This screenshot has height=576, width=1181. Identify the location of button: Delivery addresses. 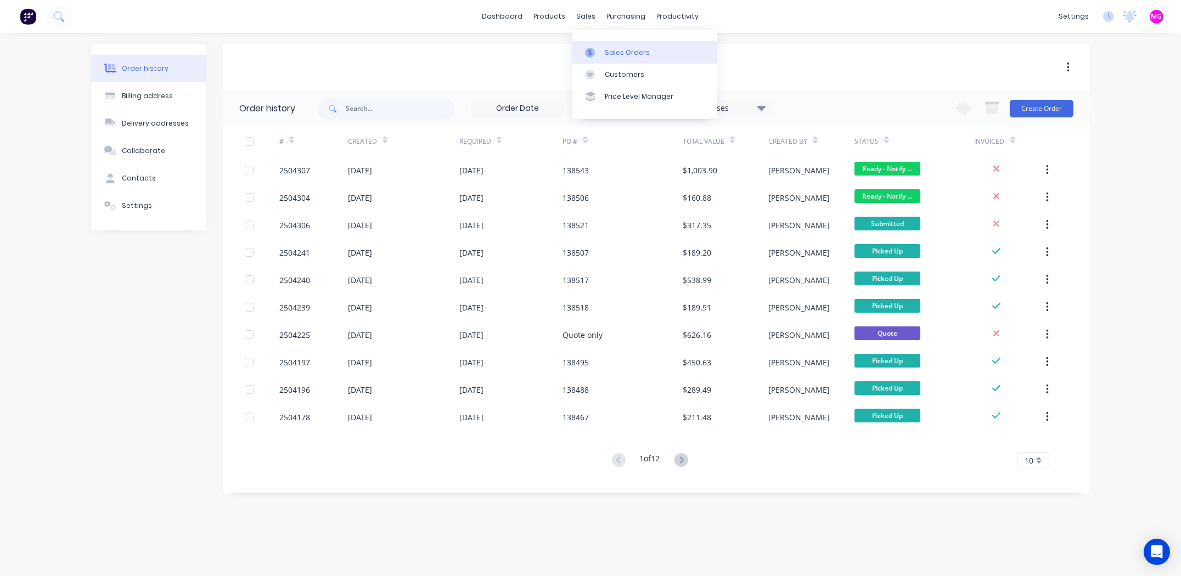
(149, 124).